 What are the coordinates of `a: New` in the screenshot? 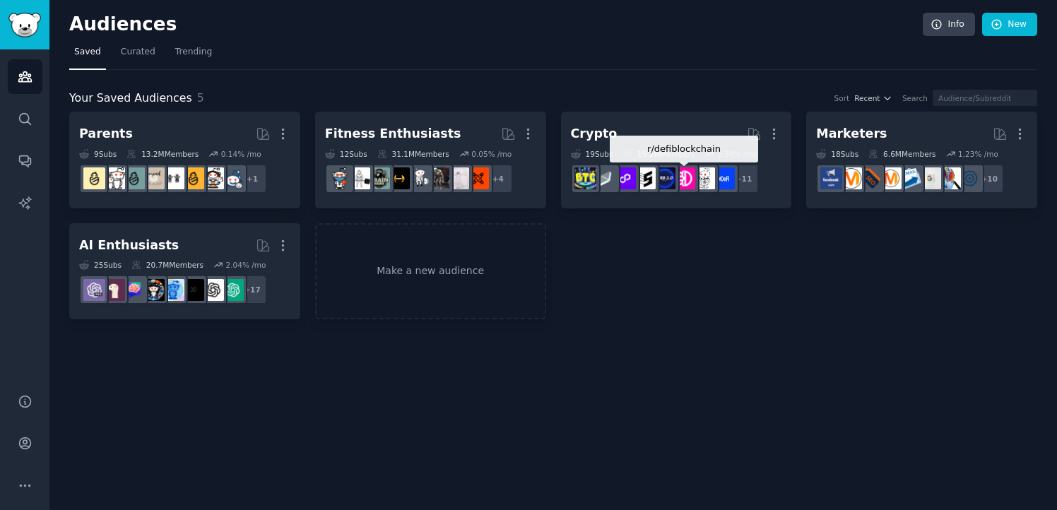 It's located at (1009, 25).